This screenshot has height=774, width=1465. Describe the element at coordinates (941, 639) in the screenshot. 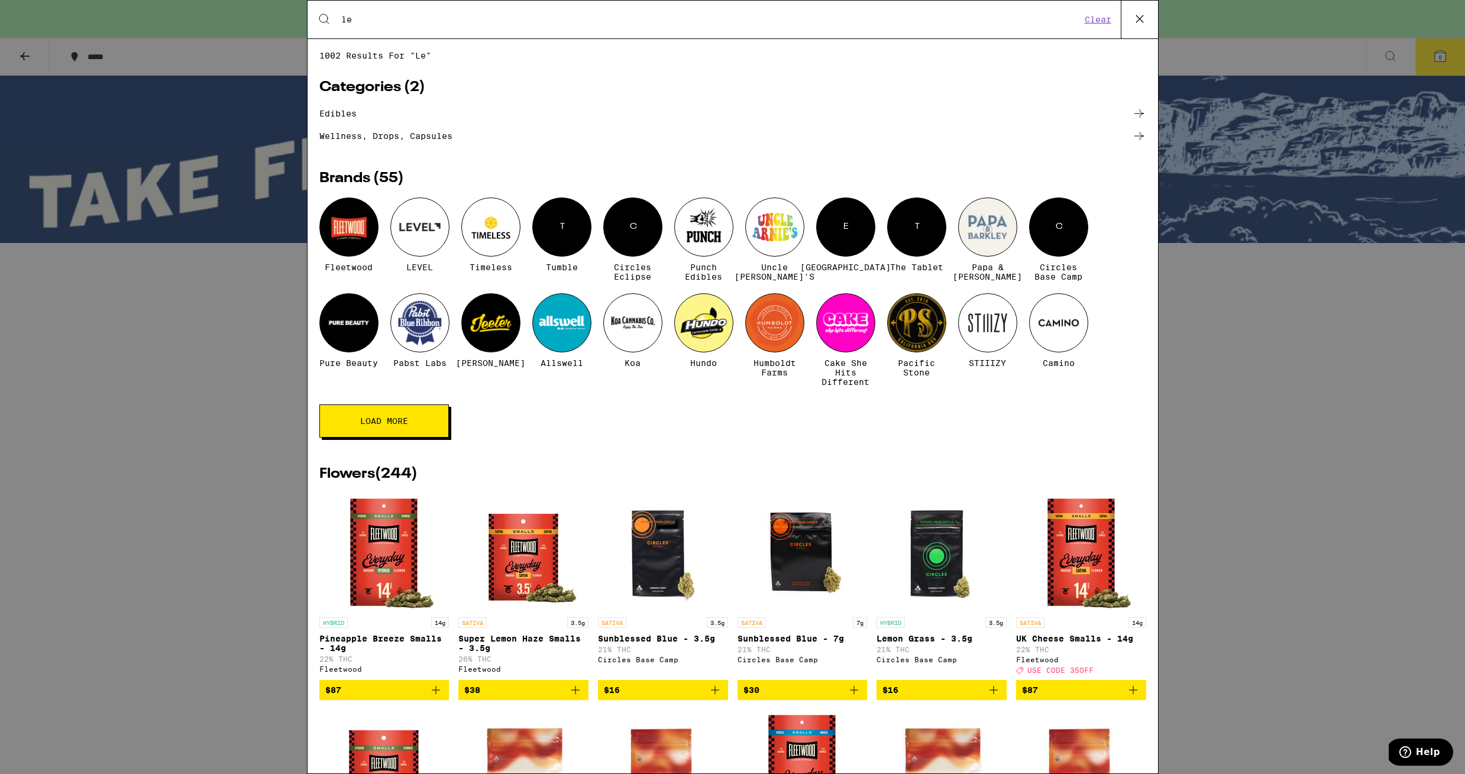

I see `p: Lemon Grass - 3.5g` at that location.